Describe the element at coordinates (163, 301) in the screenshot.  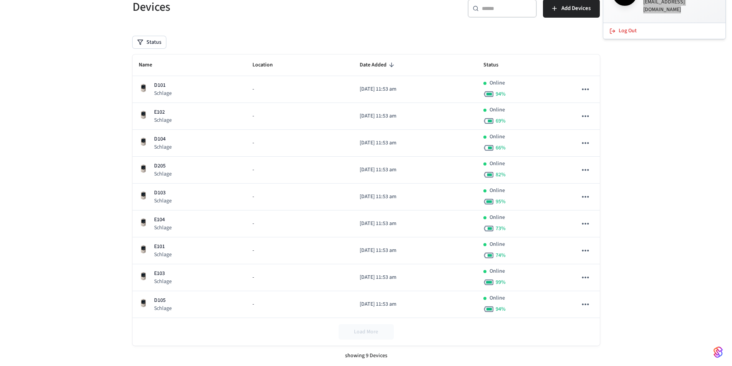
I see `p: D105` at that location.